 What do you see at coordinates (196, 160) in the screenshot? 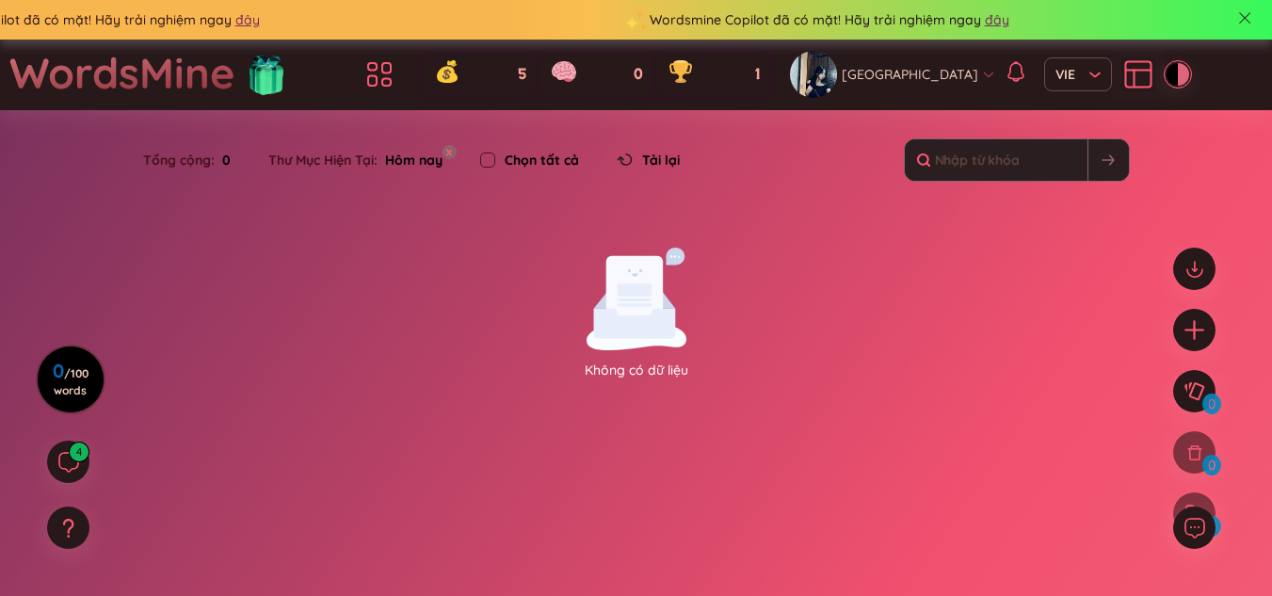
I see `div: Tổng cộng :` at bounding box center [196, 160].